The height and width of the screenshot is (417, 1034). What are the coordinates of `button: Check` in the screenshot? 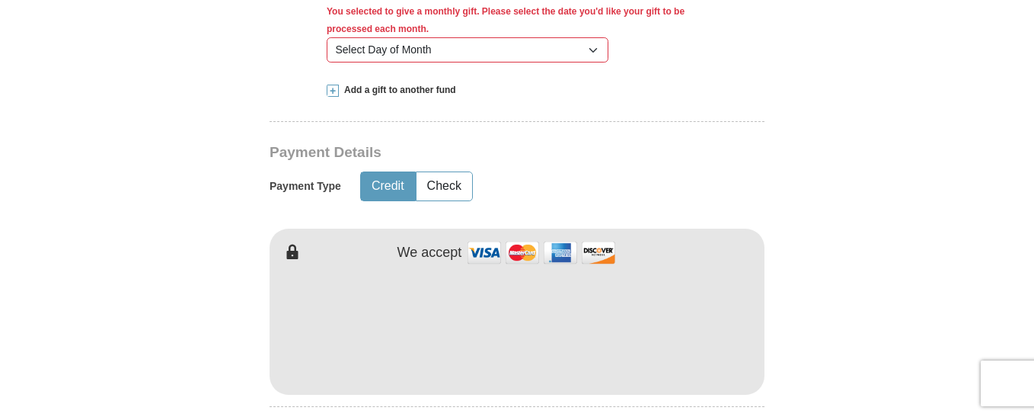 It's located at (444, 186).